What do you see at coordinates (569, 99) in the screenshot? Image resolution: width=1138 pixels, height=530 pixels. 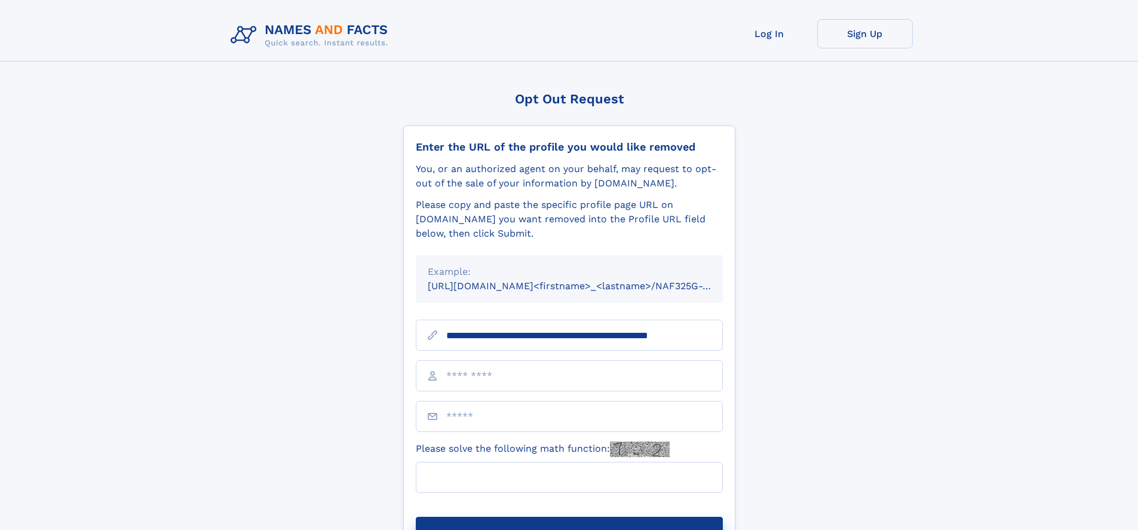 I see `div: Opt Out Request` at bounding box center [569, 99].